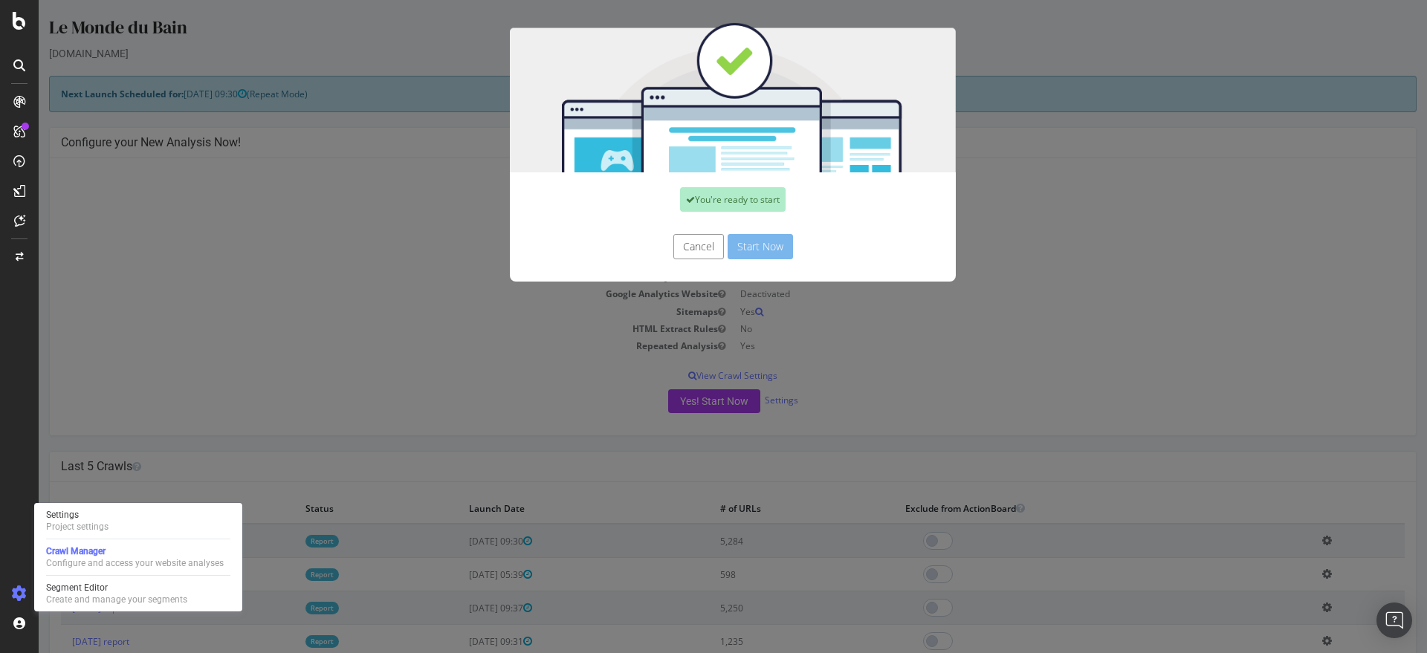 This screenshot has height=653, width=1427. Describe the element at coordinates (138, 521) in the screenshot. I see `a: SettingsProject settings` at that location.